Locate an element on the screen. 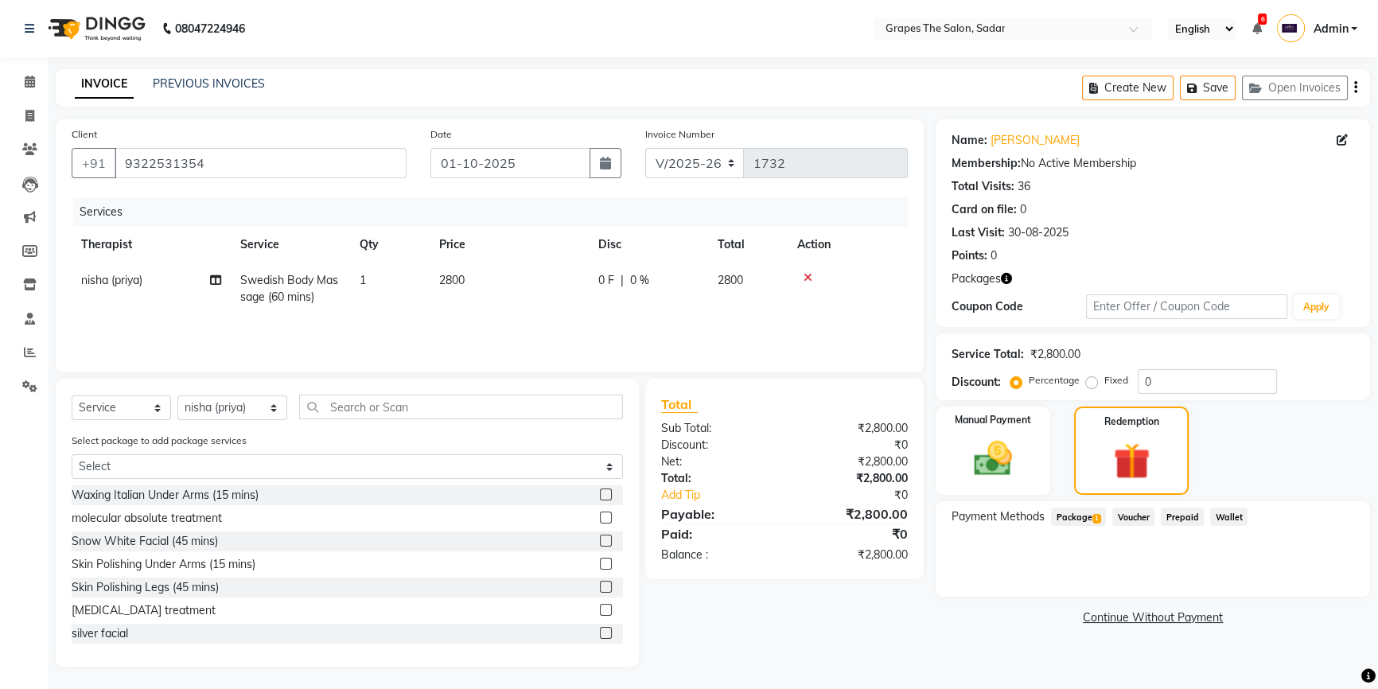  a: PREVIOUS INVOICES is located at coordinates (209, 84).